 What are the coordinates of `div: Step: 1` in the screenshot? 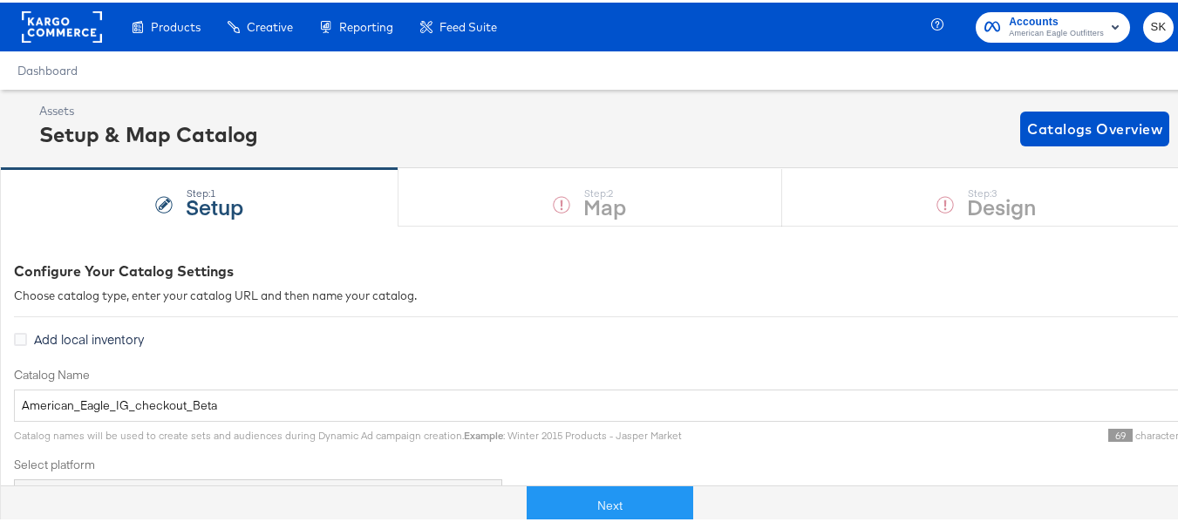 It's located at (214, 191).